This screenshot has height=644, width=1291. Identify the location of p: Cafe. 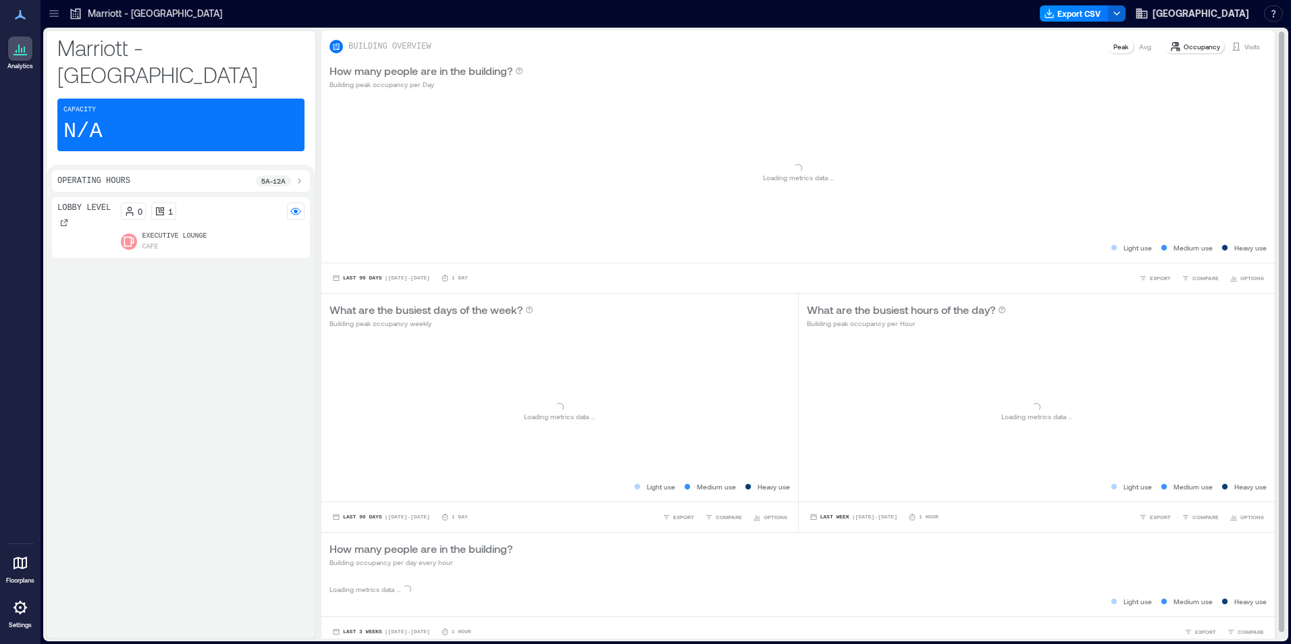
(151, 247).